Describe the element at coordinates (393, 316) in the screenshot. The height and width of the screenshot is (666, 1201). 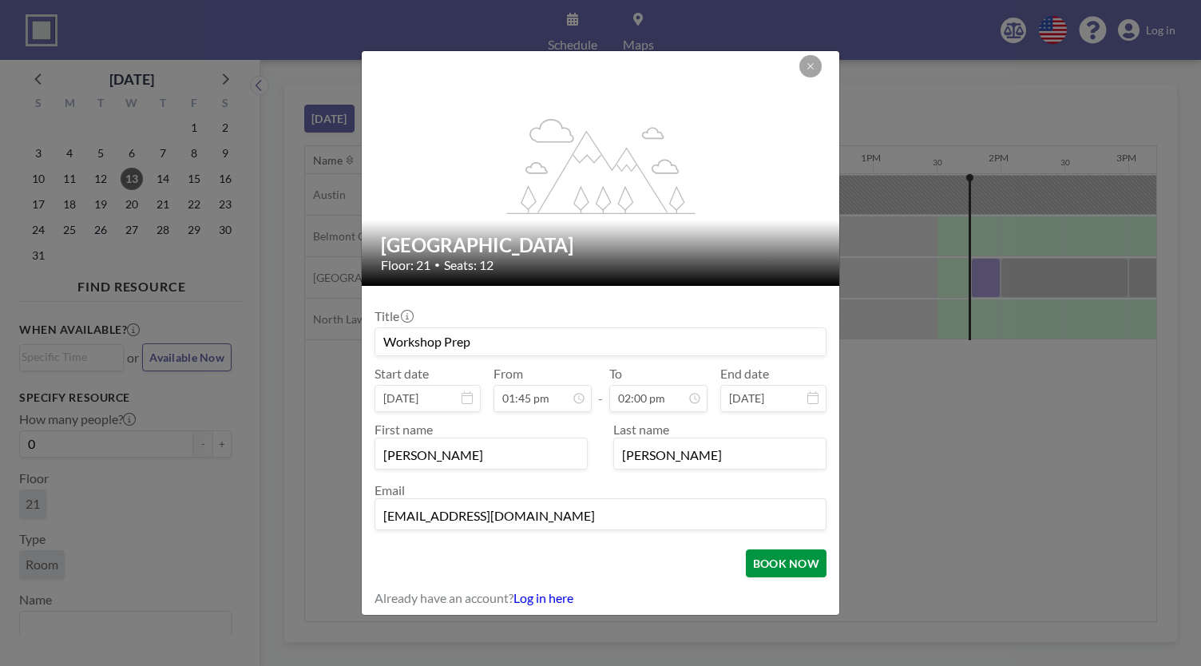
I see `label: Title` at that location.